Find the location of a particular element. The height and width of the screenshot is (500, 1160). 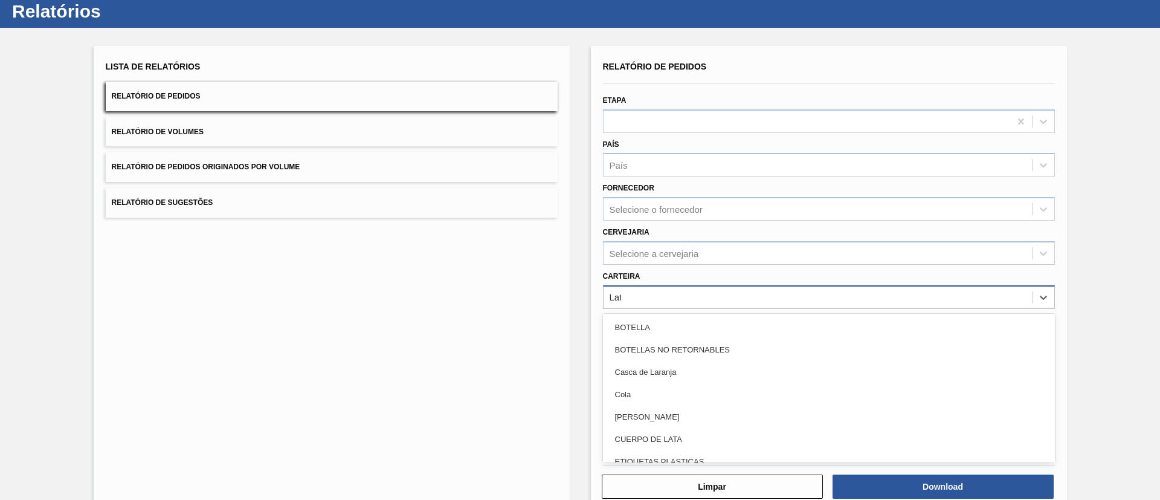

span: Lista de Relatórios is located at coordinates (153, 66).